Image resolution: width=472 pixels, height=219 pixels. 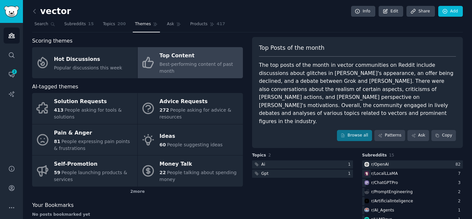 What do you see at coordinates (199, 56) in the screenshot?
I see `div: Top Content` at bounding box center [199, 56].